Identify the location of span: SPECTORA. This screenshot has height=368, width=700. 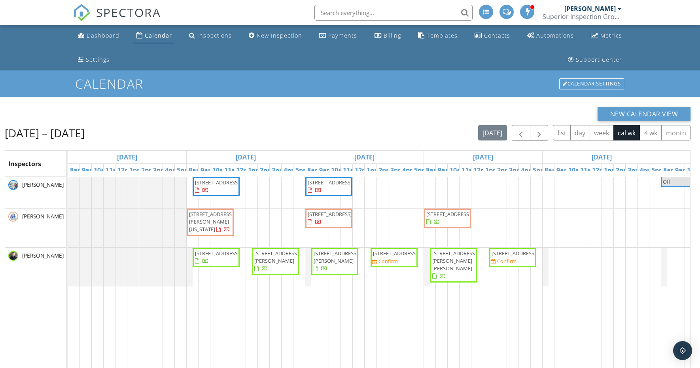
(129, 12).